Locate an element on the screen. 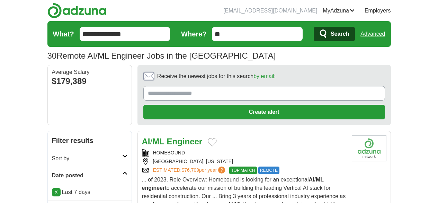  h2: Filter results is located at coordinates (90, 140).